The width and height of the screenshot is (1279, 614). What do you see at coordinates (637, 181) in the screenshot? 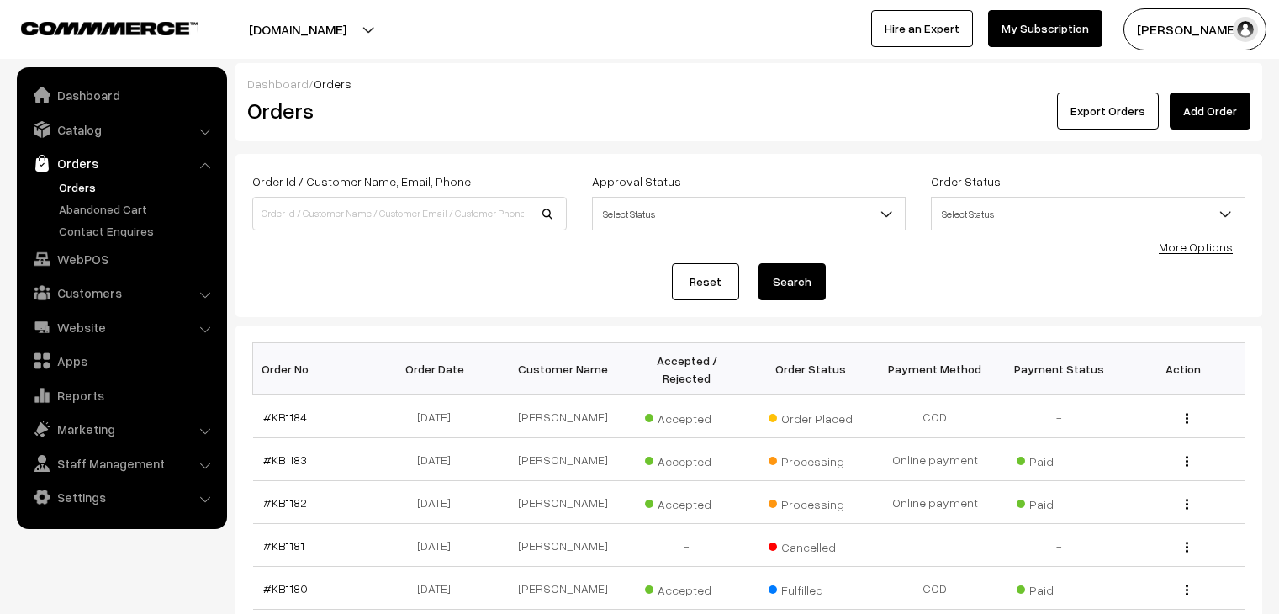
I see `label: Approval Status` at bounding box center [637, 181].